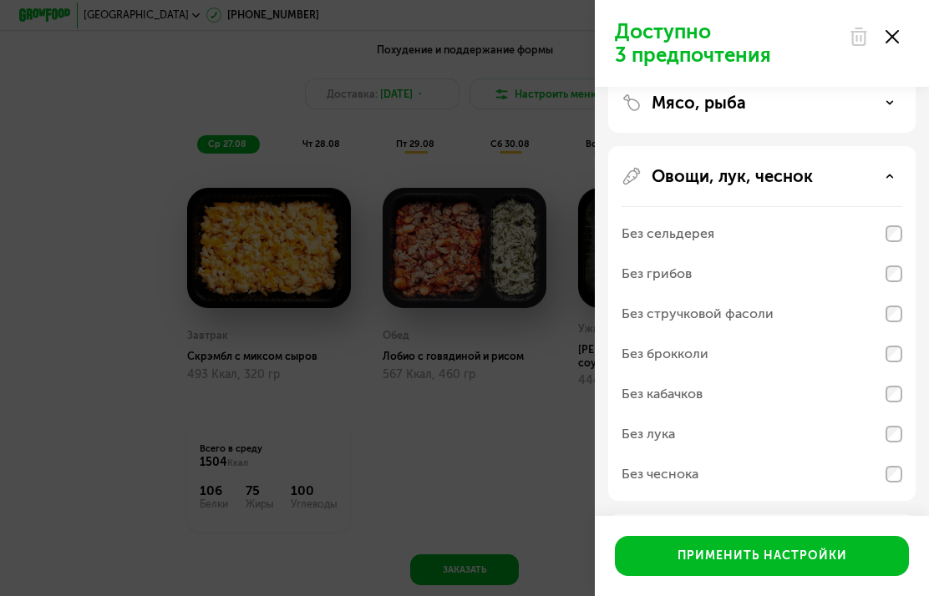  Describe the element at coordinates (762, 556) in the screenshot. I see `button: Применить настройки` at that location.